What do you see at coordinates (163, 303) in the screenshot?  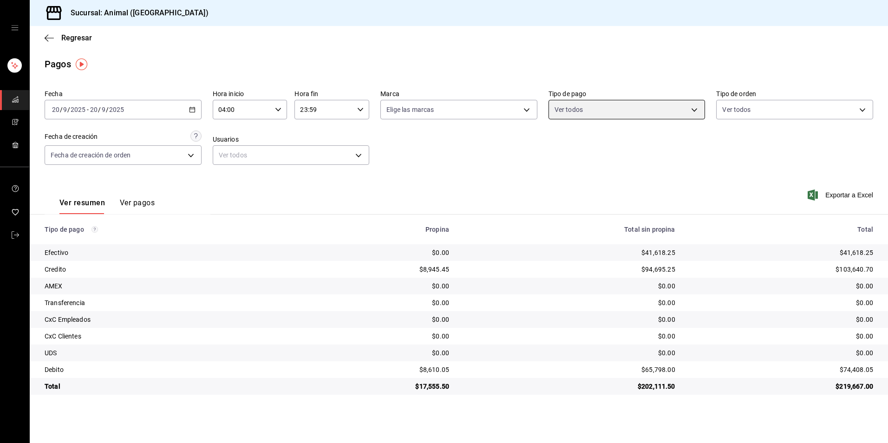 I see `div: Transferencia` at bounding box center [163, 303].